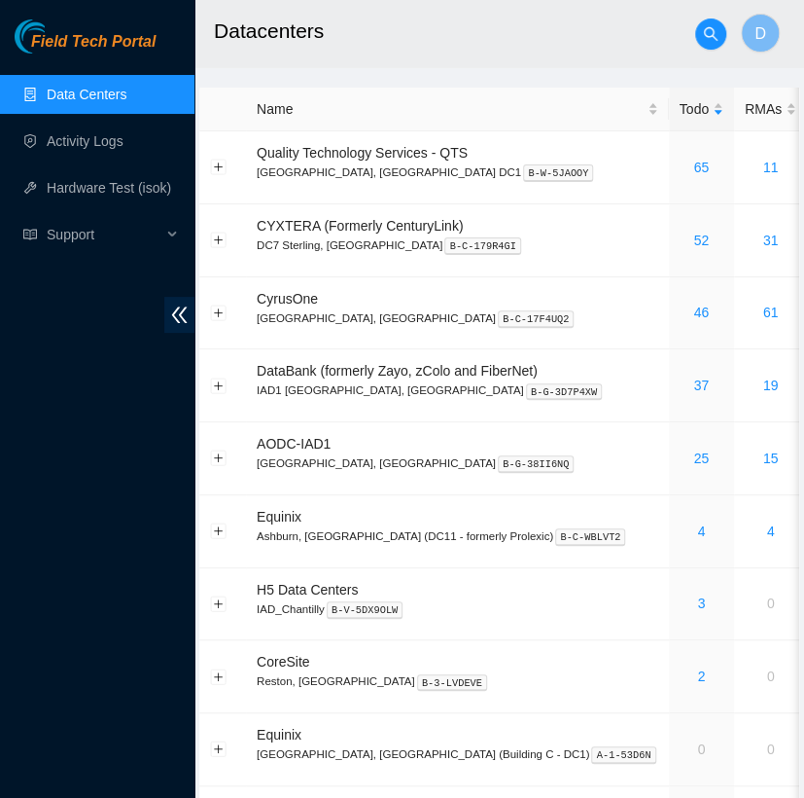 This screenshot has width=804, height=798. I want to click on kbd: B-C-WBLVT2, so click(590, 537).